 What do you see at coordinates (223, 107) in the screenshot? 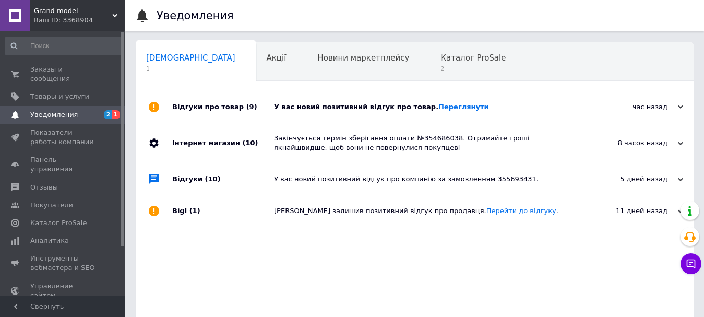
I see `div: Відгуки про товар` at bounding box center [223, 107].